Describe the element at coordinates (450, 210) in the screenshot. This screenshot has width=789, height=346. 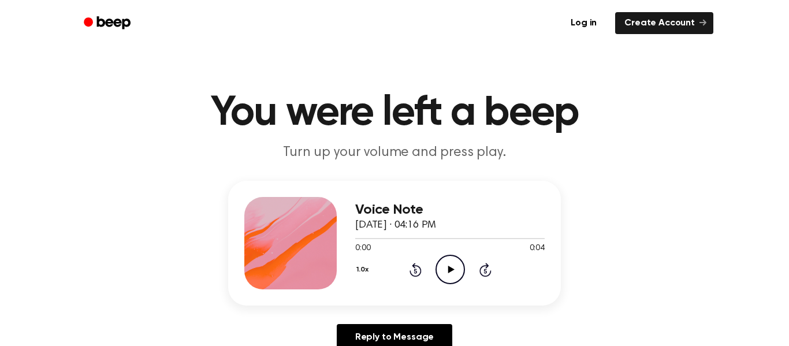
I see `h3: Voice Note` at that location.